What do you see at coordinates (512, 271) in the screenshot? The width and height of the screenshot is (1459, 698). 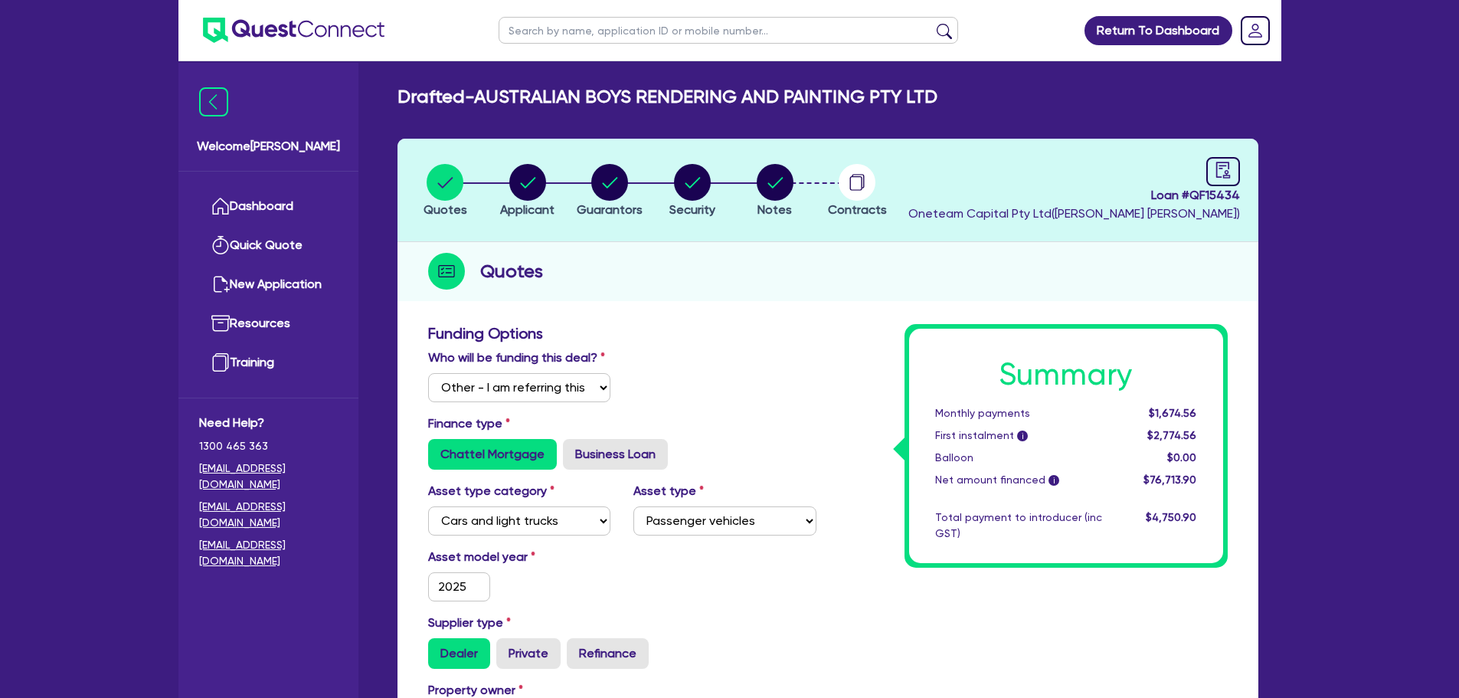 I see `h2: Quotes` at bounding box center [512, 271].